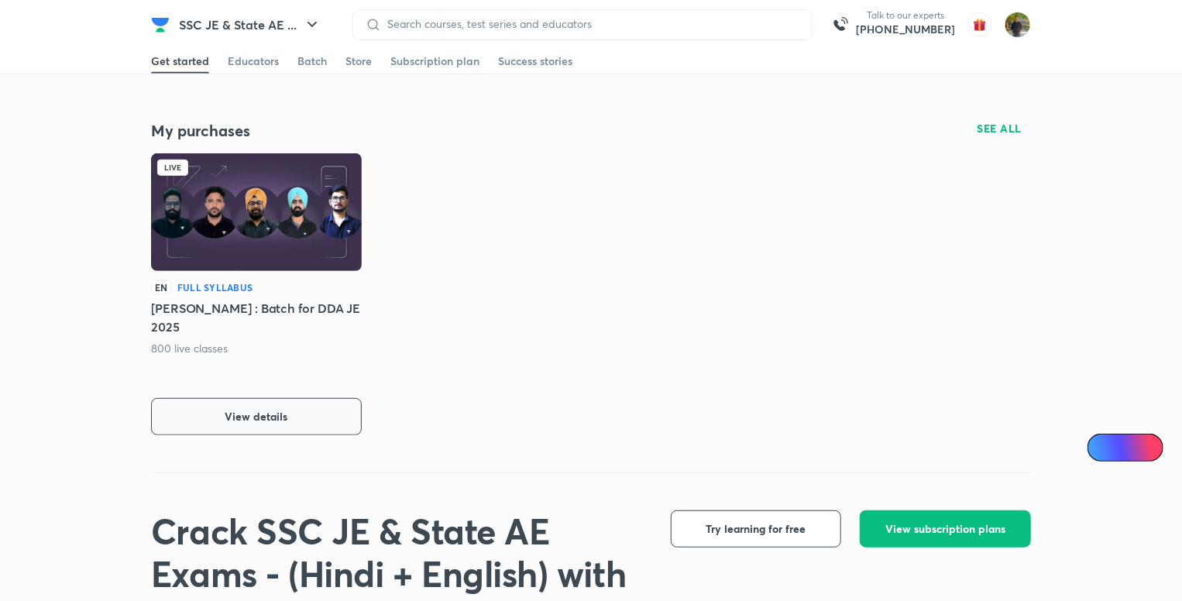  What do you see at coordinates (256, 417) in the screenshot?
I see `span: View details` at bounding box center [256, 417].